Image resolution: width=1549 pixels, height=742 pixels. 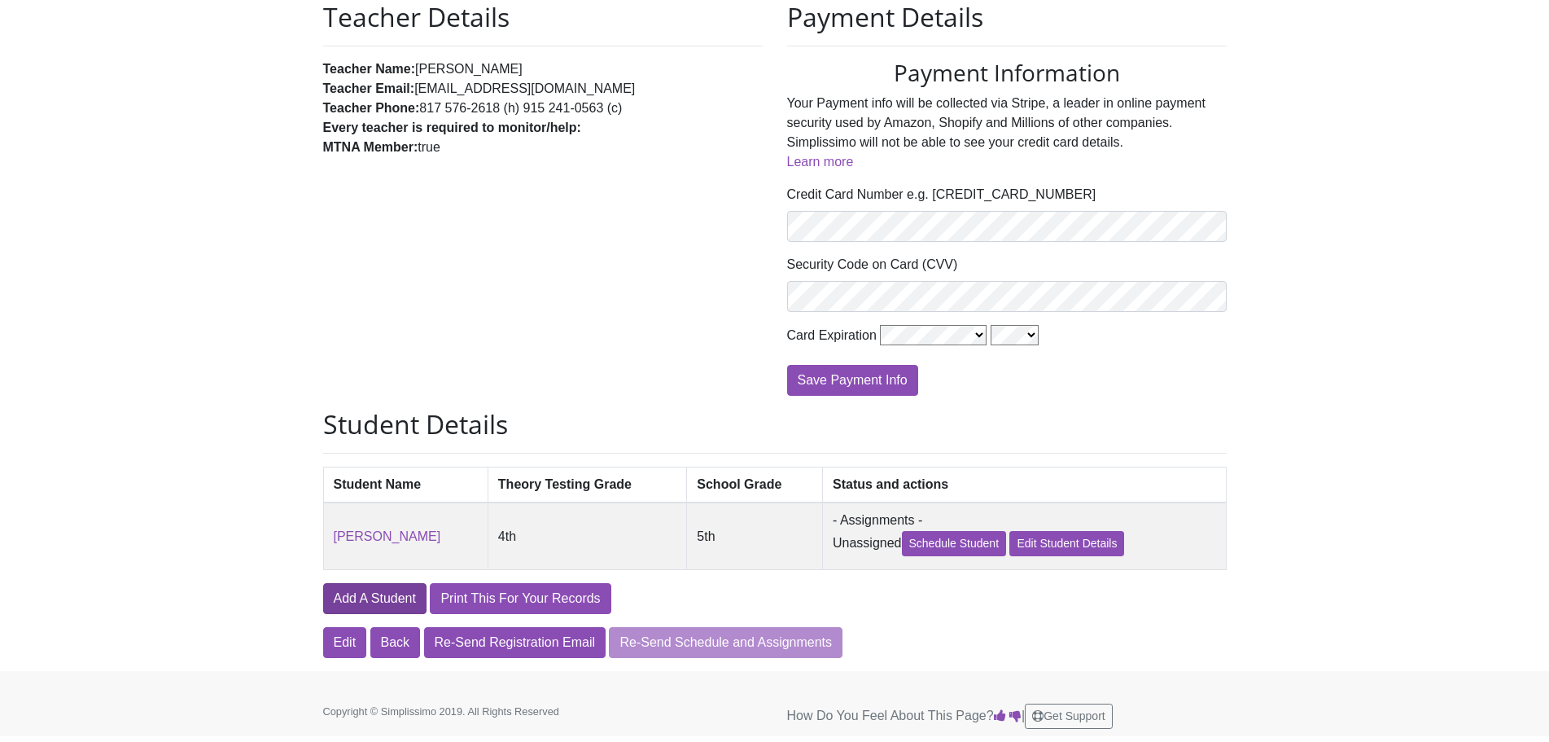 I want to click on li: true, so click(x=543, y=147).